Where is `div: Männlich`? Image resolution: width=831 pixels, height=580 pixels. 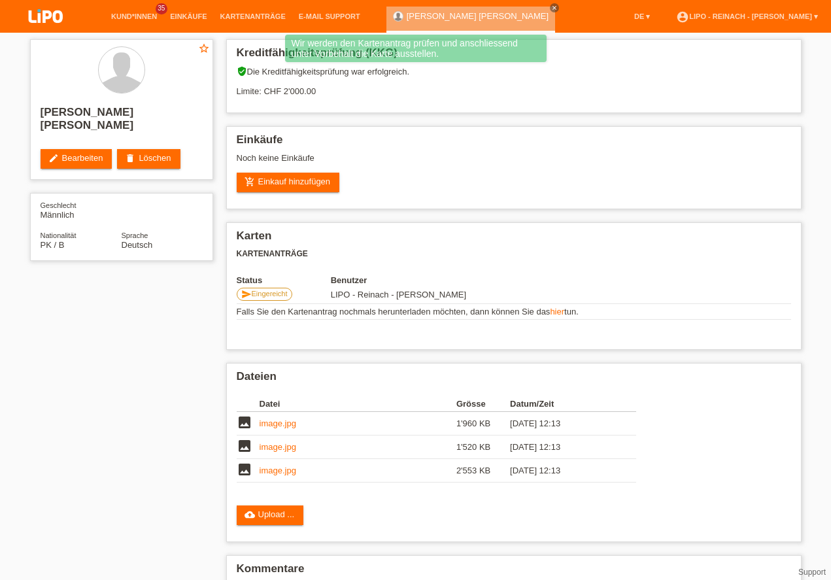 div: Männlich is located at coordinates (81, 210).